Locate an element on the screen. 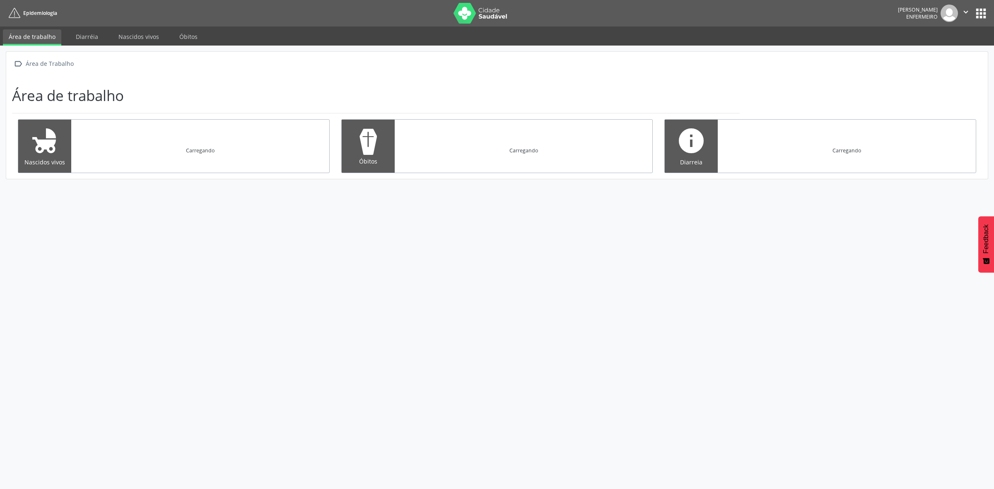 This screenshot has width=994, height=489. div: Área de Trabalho is located at coordinates (49, 63).